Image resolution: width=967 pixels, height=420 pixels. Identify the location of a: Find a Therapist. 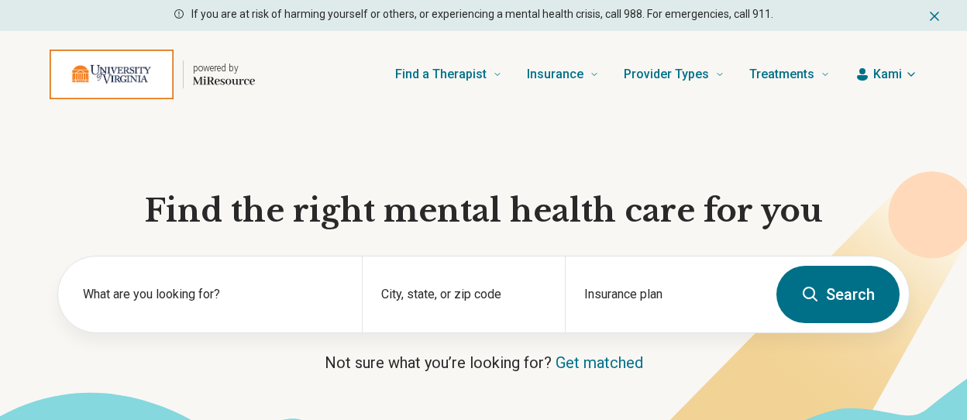
(449, 74).